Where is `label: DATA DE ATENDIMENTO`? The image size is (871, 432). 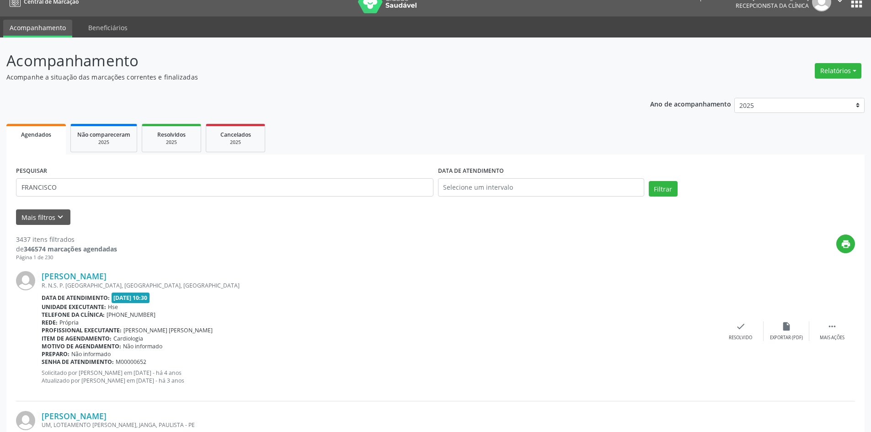
label: DATA DE ATENDIMENTO is located at coordinates (471, 171).